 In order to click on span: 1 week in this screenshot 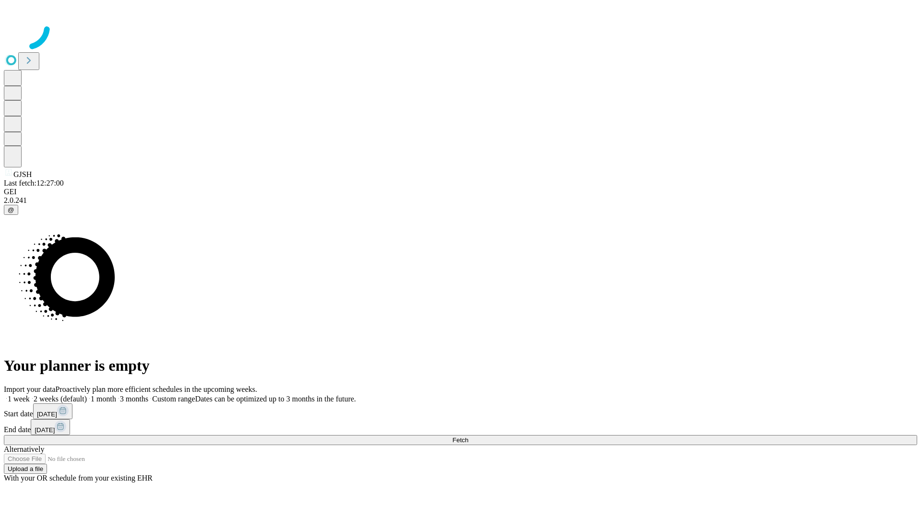, I will do `click(19, 399)`.